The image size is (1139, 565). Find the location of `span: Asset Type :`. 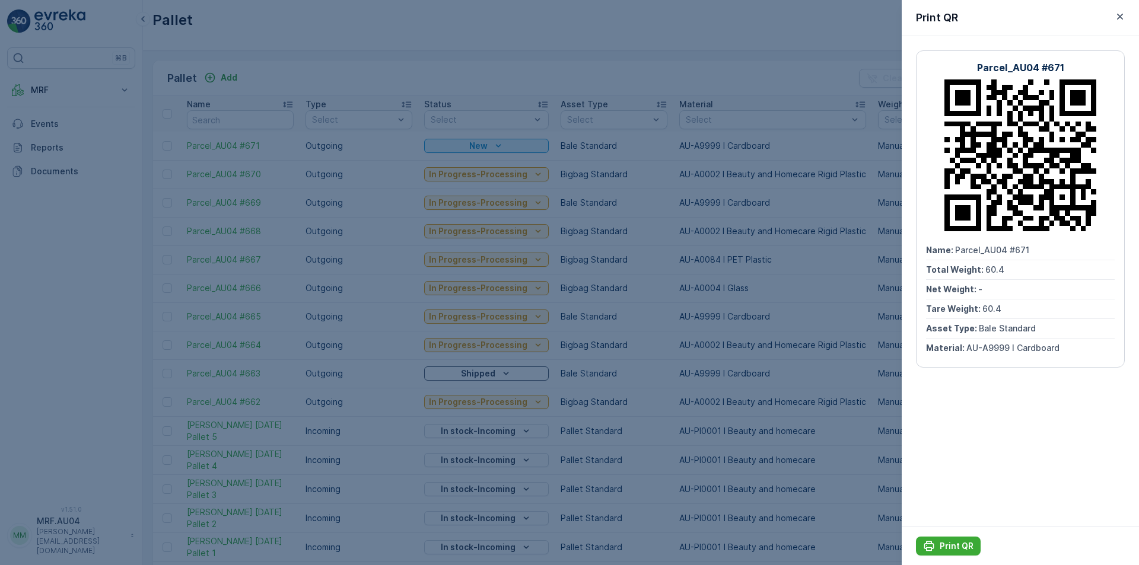

span: Asset Type : is located at coordinates (952, 328).